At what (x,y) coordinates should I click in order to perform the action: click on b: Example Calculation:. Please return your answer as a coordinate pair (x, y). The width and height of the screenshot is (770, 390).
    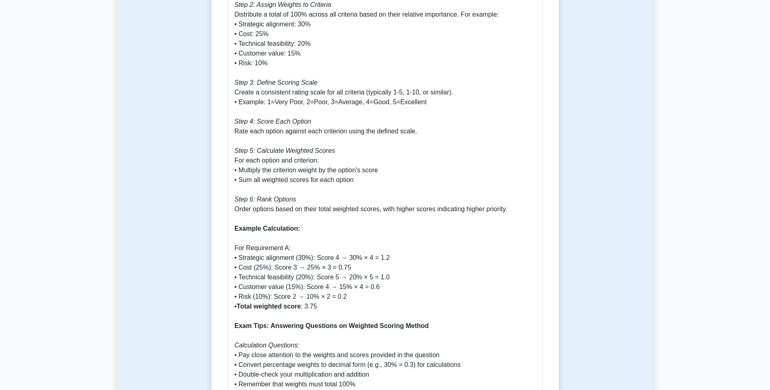
    Looking at the image, I should click on (267, 228).